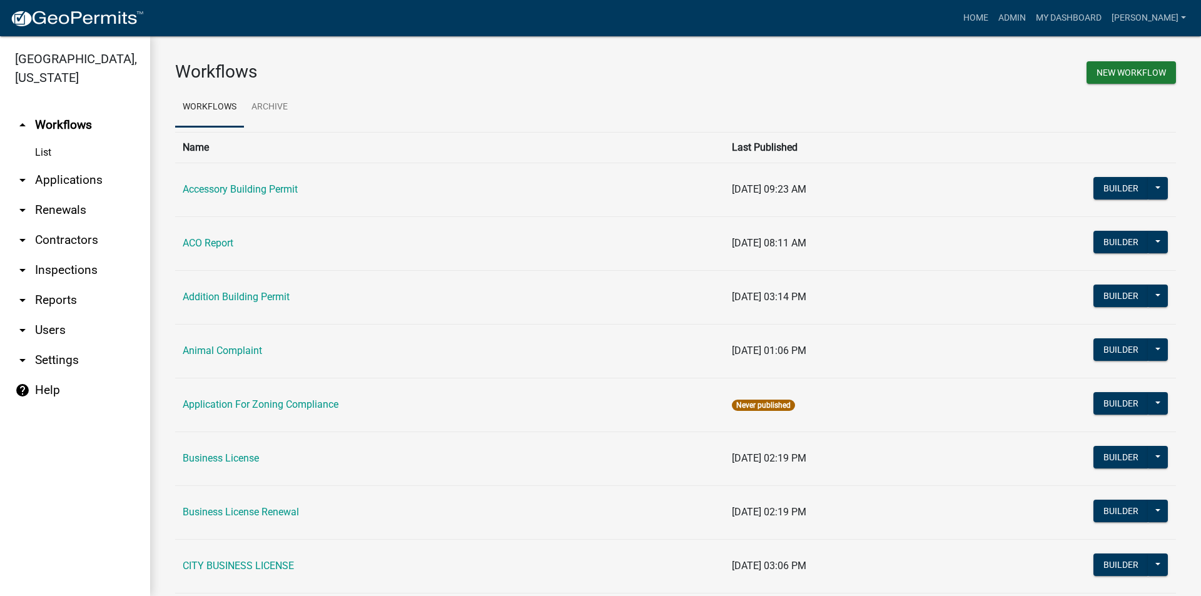  Describe the element at coordinates (221, 458) in the screenshot. I see `a: Business License` at that location.